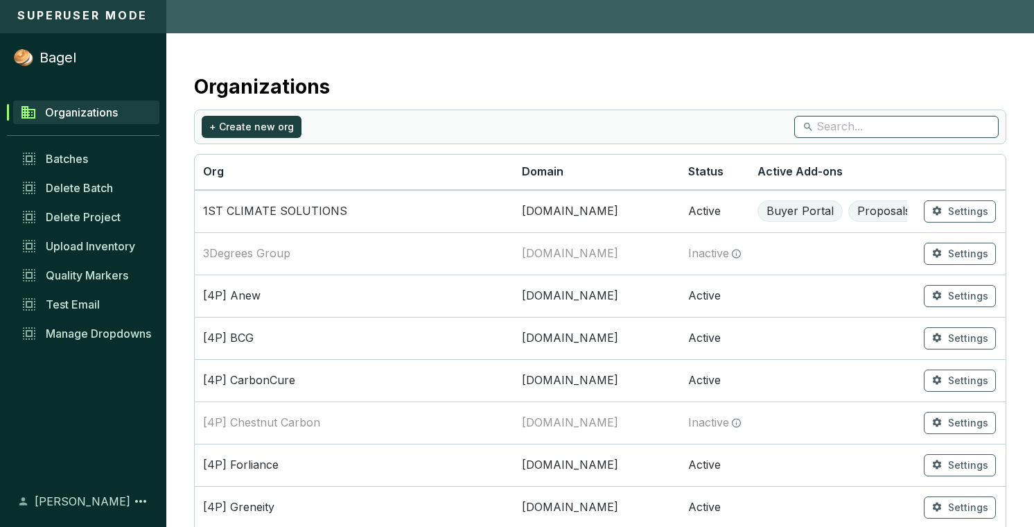 The width and height of the screenshot is (1034, 527). Describe the element at coordinates (800, 211) in the screenshot. I see `span: Buyer Portal` at that location.